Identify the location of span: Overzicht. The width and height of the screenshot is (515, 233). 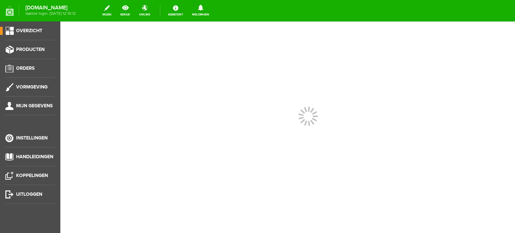
(29, 31).